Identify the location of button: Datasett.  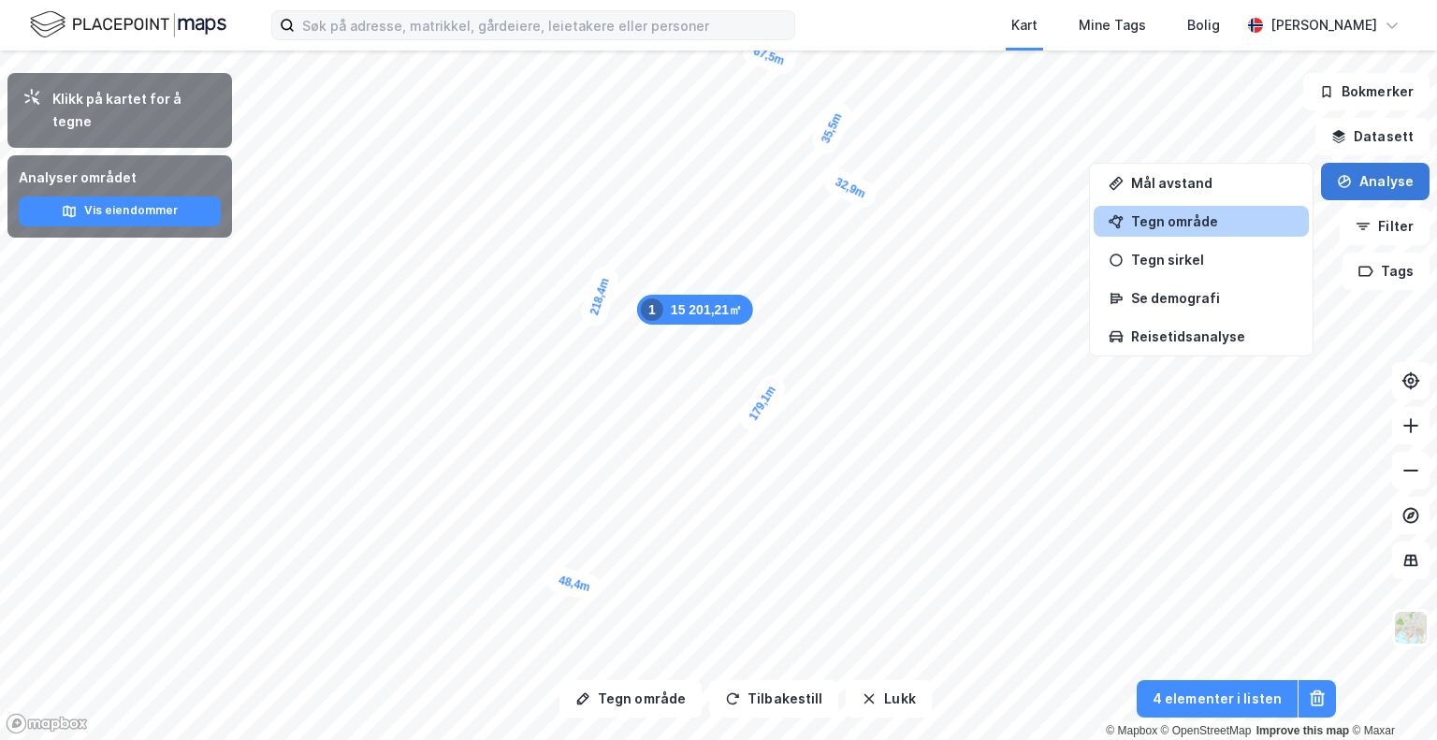
(1373, 137).